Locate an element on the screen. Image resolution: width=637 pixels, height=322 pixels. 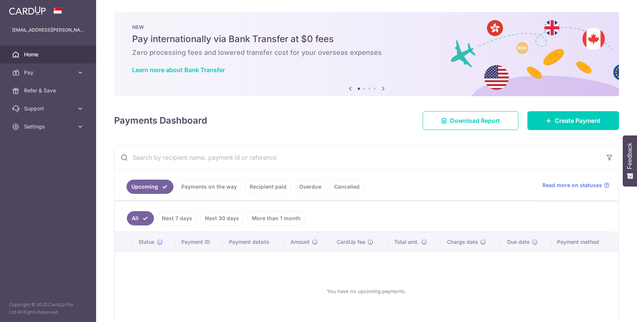
span: Amount is located at coordinates (300, 242).